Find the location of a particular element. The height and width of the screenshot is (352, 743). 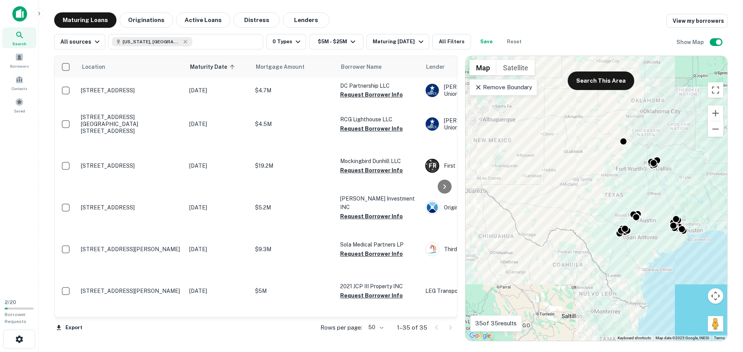

span: 2 / 20 is located at coordinates (10, 303).